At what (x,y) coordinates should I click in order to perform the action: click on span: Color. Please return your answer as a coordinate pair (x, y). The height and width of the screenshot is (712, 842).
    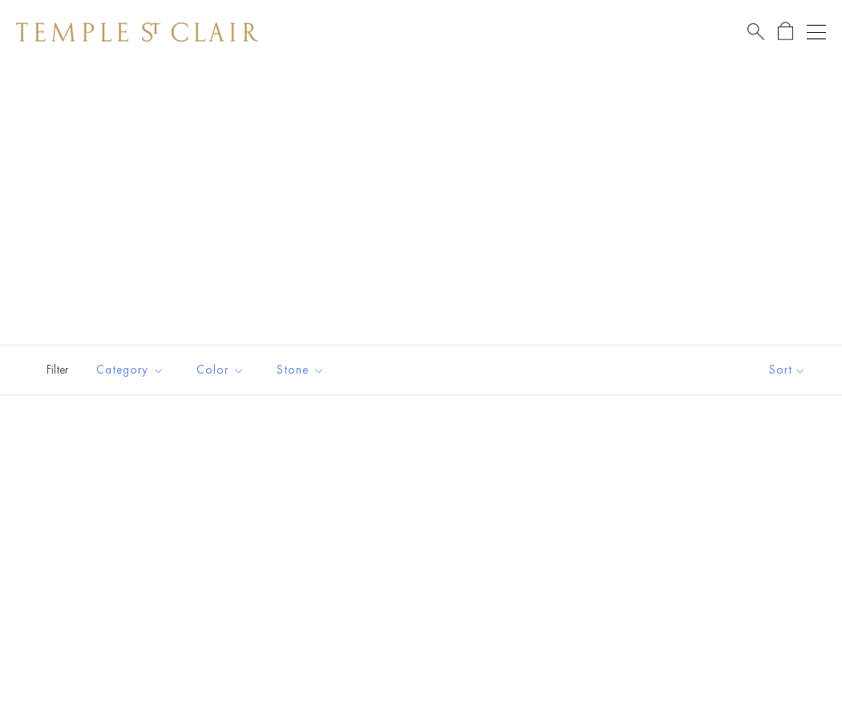
    Looking at the image, I should click on (222, 370).